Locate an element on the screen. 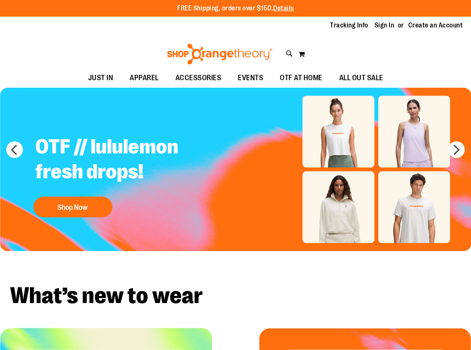 The width and height of the screenshot is (471, 350). h2: What’s new to wear is located at coordinates (235, 295).